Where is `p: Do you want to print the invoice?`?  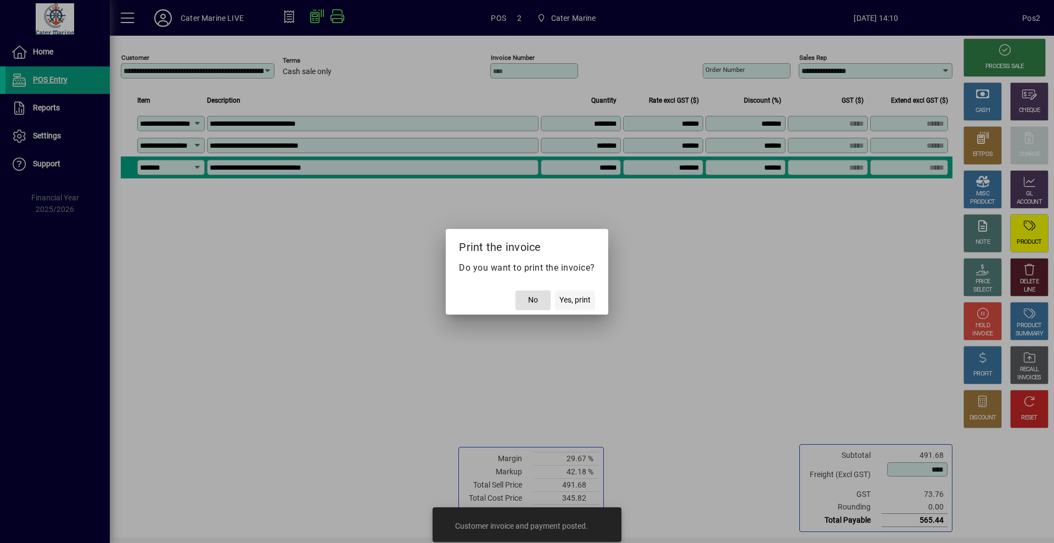
p: Do you want to print the invoice? is located at coordinates (527, 268).